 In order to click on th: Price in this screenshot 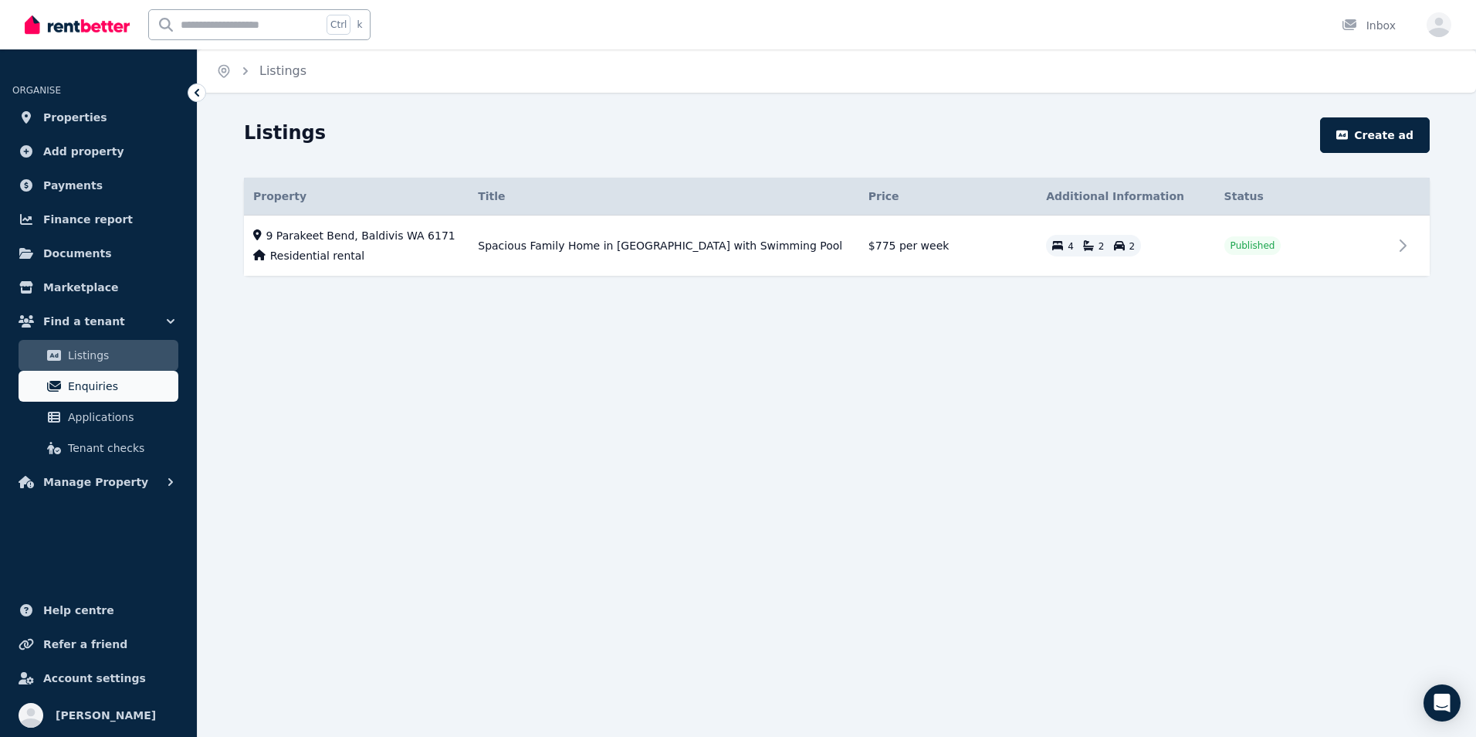, I will do `click(948, 196)`.